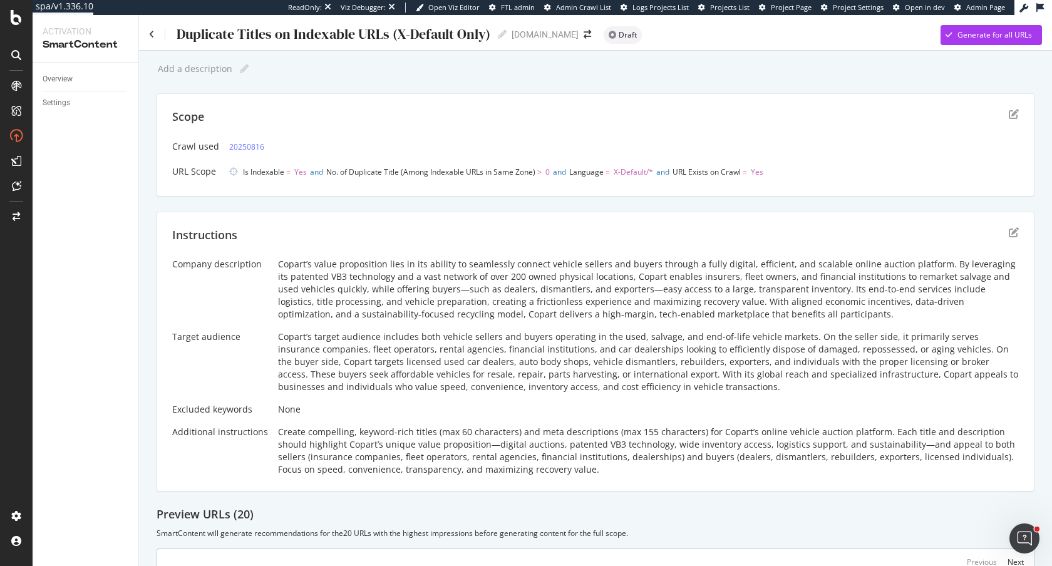 The image size is (1052, 566). What do you see at coordinates (596, 515) in the screenshot?
I see `div: Preview URLs ( 20 )` at bounding box center [596, 515].